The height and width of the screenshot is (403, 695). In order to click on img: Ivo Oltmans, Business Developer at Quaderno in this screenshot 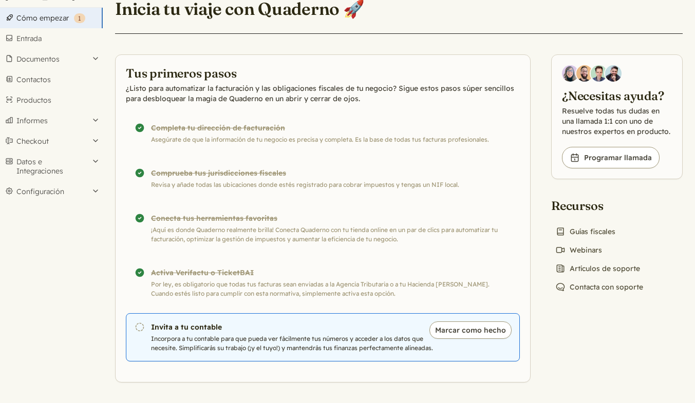, I will do `click(599, 73)`.